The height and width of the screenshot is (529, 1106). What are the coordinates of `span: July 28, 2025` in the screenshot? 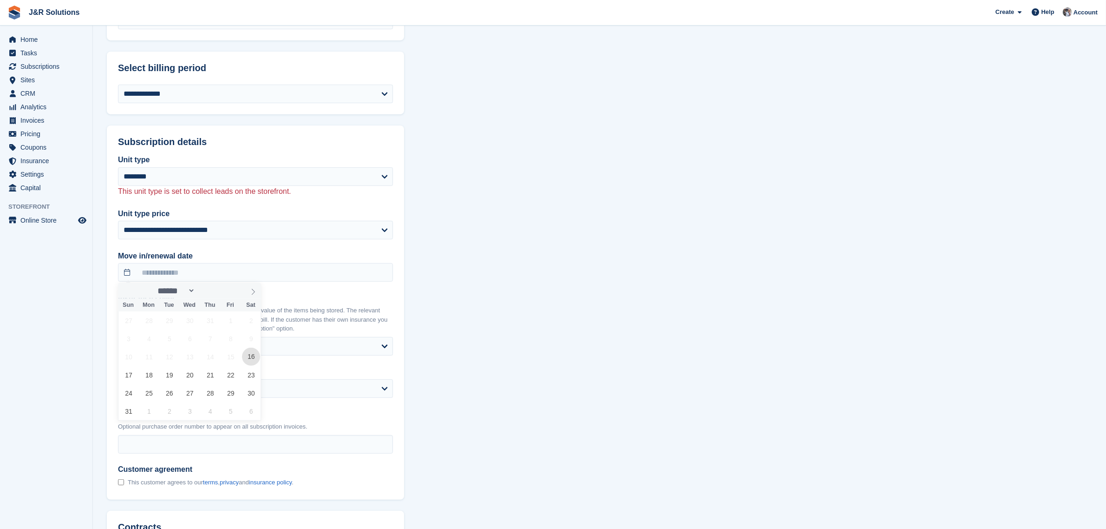 It's located at (149, 320).